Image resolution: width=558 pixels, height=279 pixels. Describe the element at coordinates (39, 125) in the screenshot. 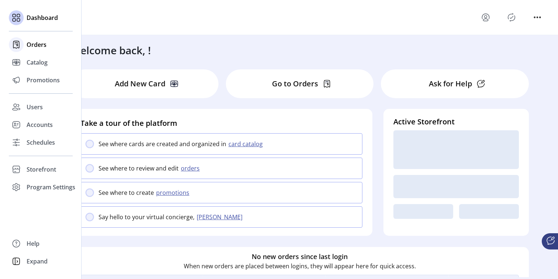

I see `span: Accounts` at that location.